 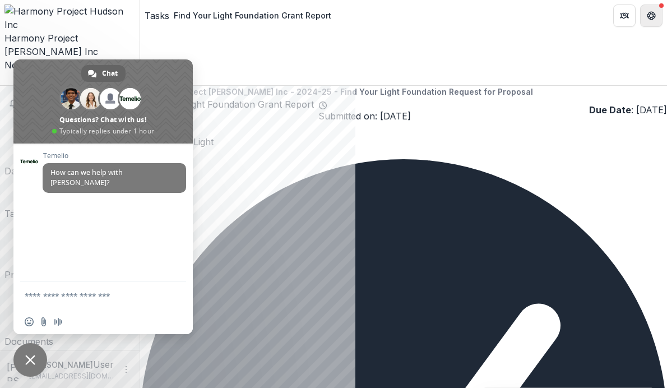 What do you see at coordinates (114, 156) in the screenshot?
I see `span: Temelio` at bounding box center [114, 156].